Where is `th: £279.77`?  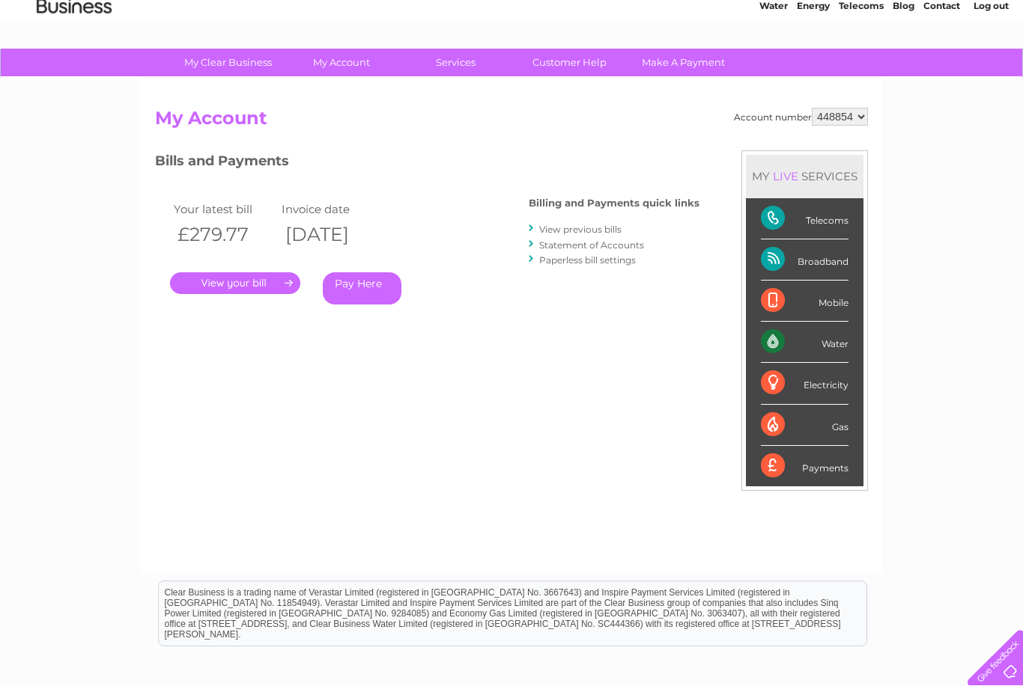 th: £279.77 is located at coordinates (224, 234).